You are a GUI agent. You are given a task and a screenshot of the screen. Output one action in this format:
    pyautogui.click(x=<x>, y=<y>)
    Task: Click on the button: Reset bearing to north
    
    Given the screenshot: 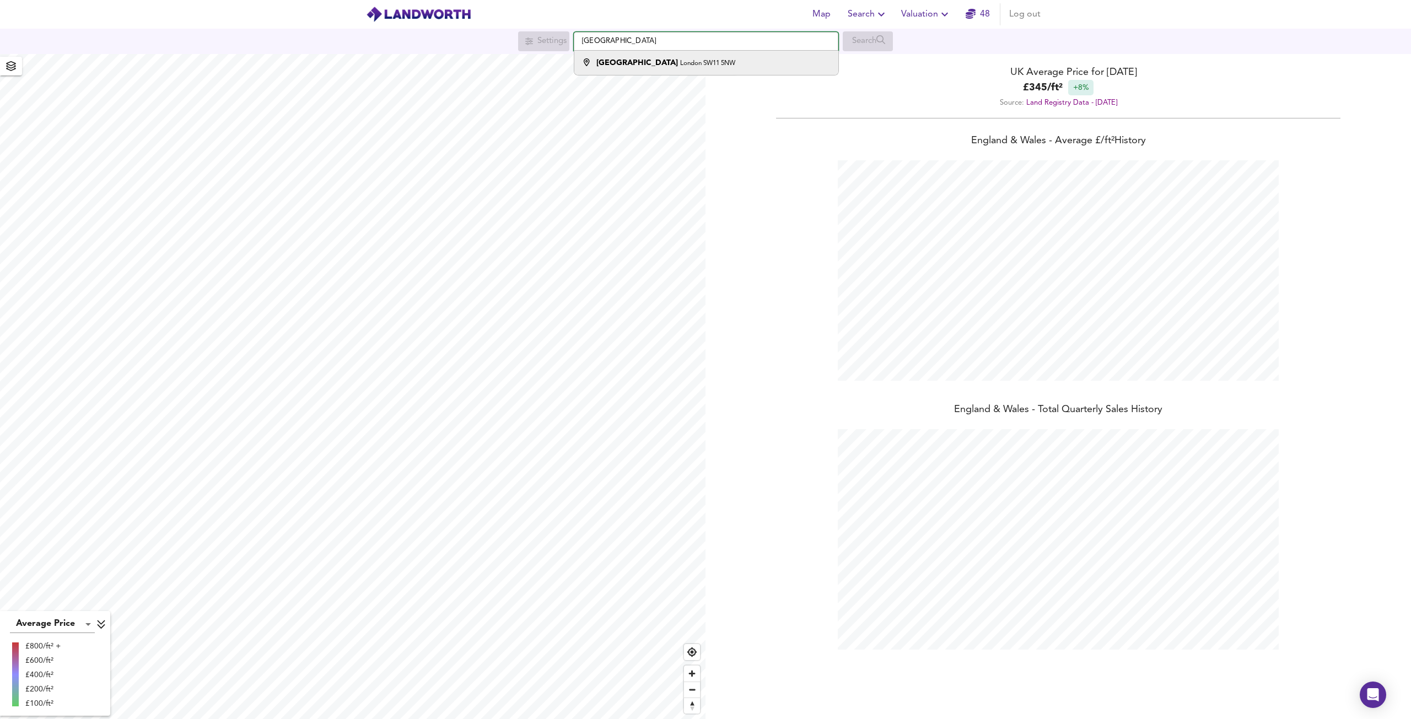 What is the action you would take?
    pyautogui.click(x=692, y=705)
    